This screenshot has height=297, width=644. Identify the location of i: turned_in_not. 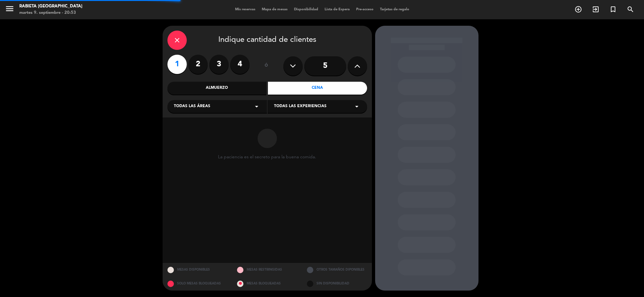
(613, 9).